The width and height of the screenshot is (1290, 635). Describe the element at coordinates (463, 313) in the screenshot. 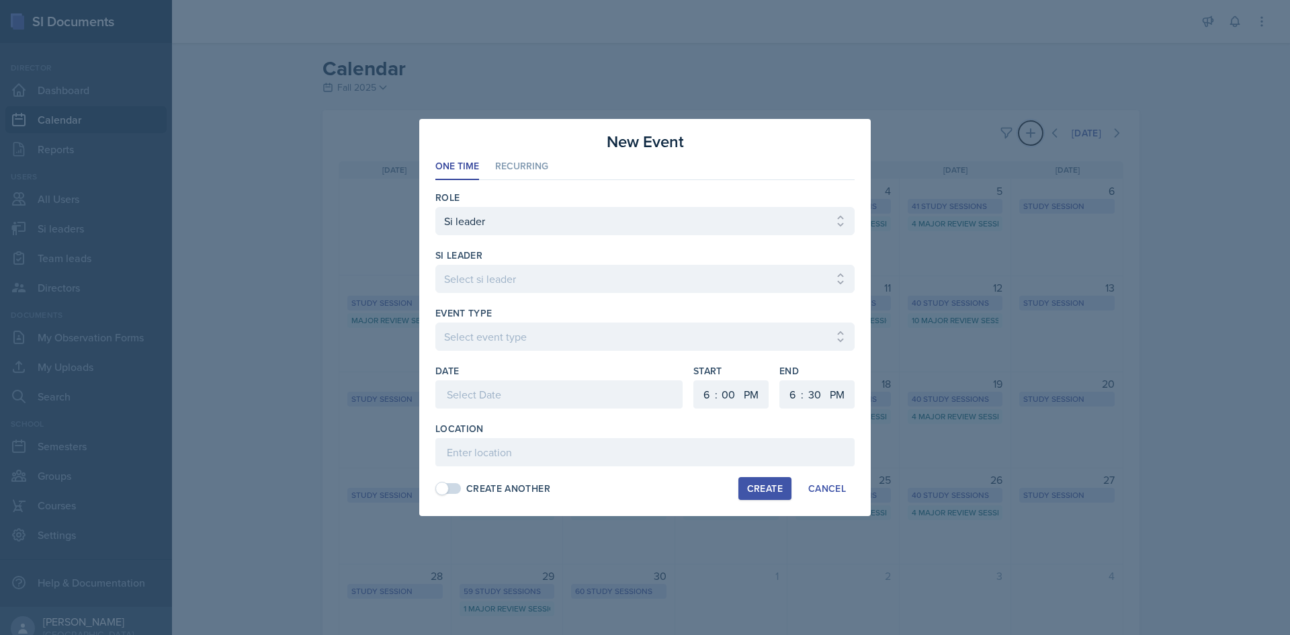

I see `label: Event Type` at that location.